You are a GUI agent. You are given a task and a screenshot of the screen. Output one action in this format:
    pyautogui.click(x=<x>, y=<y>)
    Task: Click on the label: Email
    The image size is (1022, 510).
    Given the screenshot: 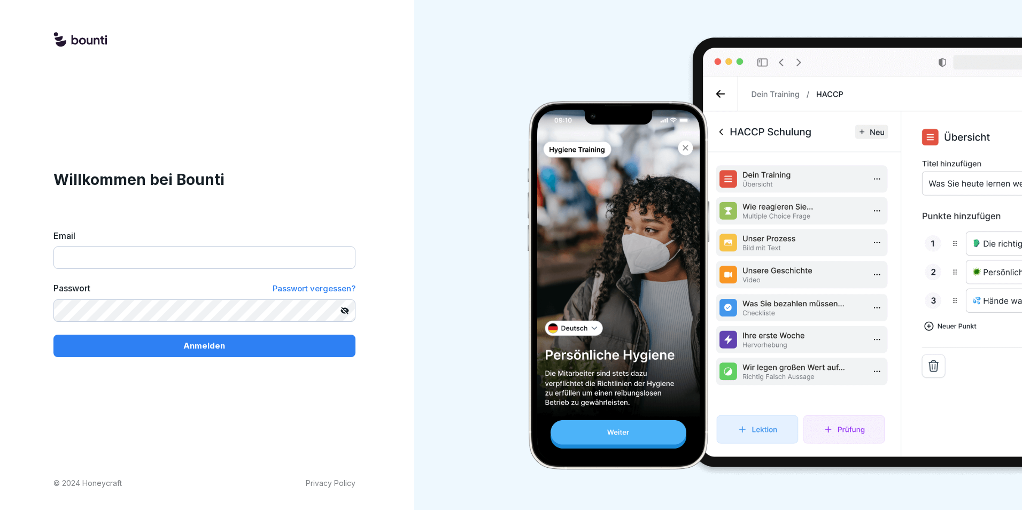 What is the action you would take?
    pyautogui.click(x=204, y=236)
    